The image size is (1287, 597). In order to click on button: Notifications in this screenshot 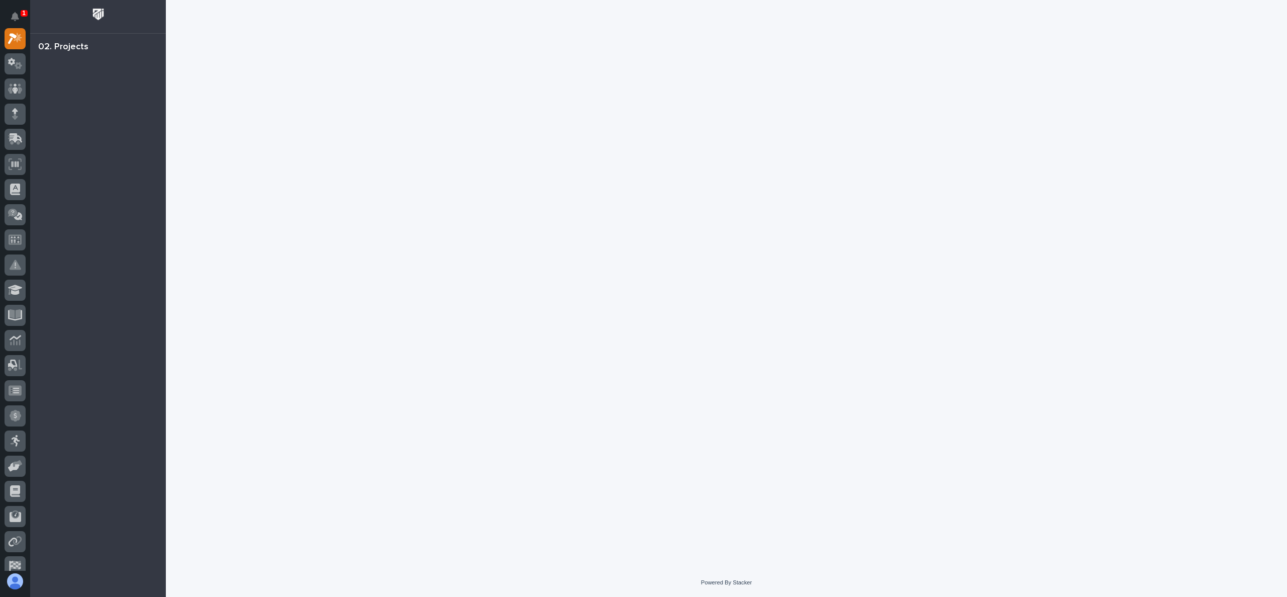, I will do `click(15, 17)`.